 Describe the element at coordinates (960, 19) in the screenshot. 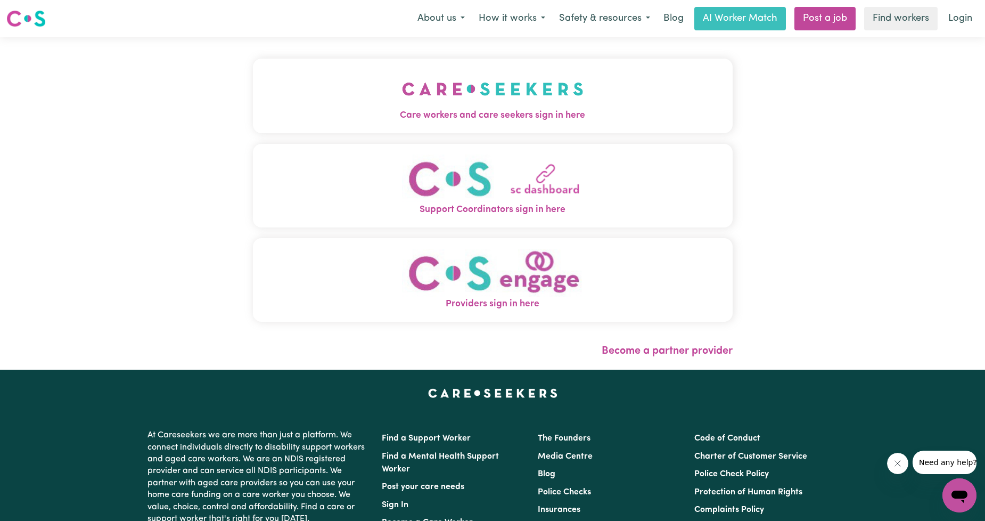

I see `a: Login` at that location.